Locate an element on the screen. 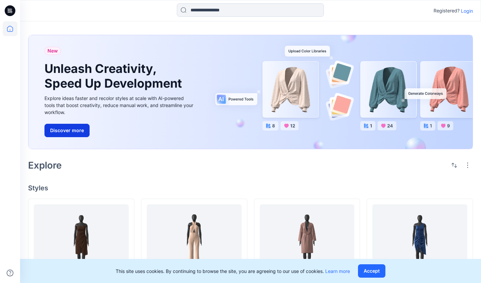 This screenshot has width=481, height=283. span: New is located at coordinates (52, 51).